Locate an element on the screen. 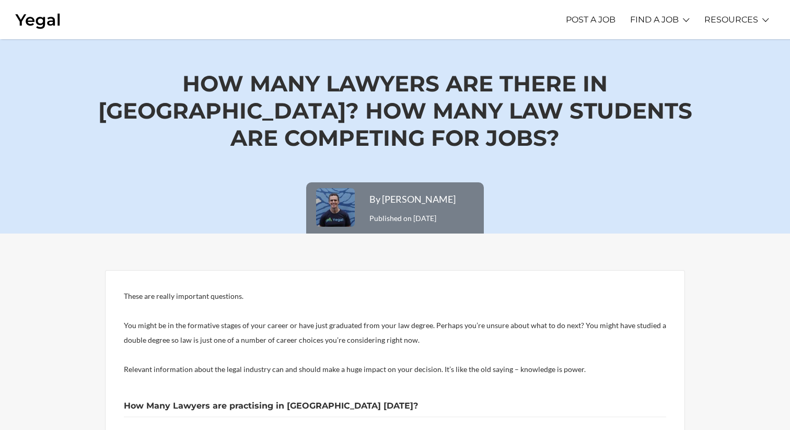 Image resolution: width=790 pixels, height=430 pixels. a: RESOURCES is located at coordinates (731, 19).